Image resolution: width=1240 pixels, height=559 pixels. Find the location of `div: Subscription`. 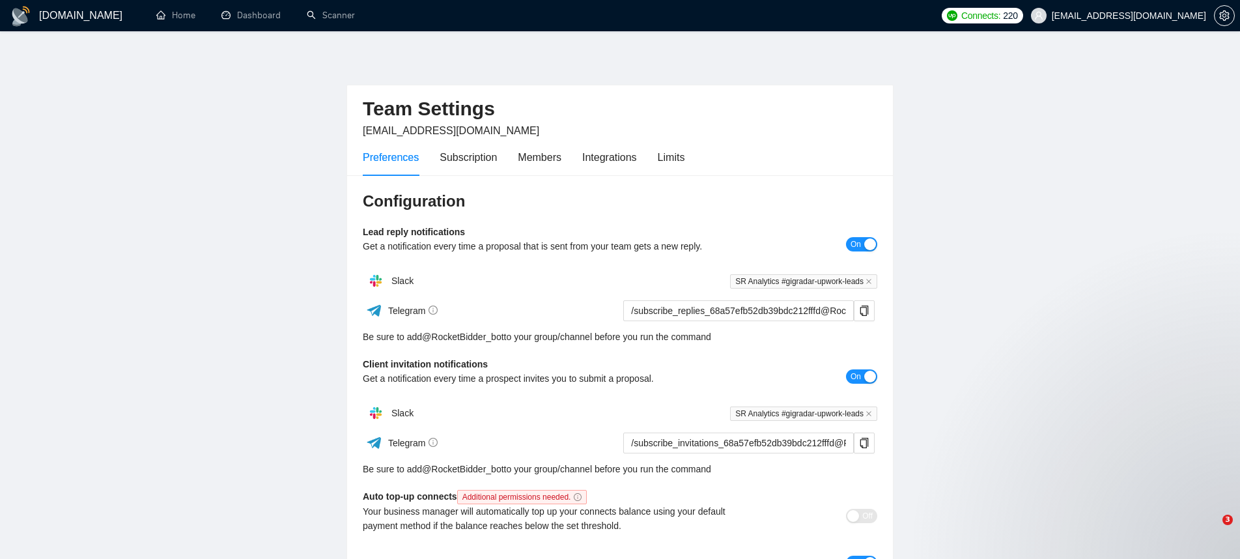

div: Subscription is located at coordinates (468, 157).